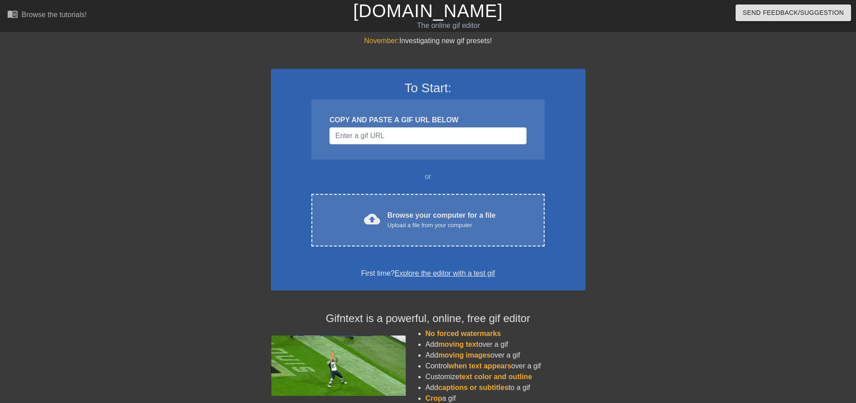 The width and height of the screenshot is (856, 403). I want to click on div: COPY AND PASTE A GIF URL BELOW, so click(428, 120).